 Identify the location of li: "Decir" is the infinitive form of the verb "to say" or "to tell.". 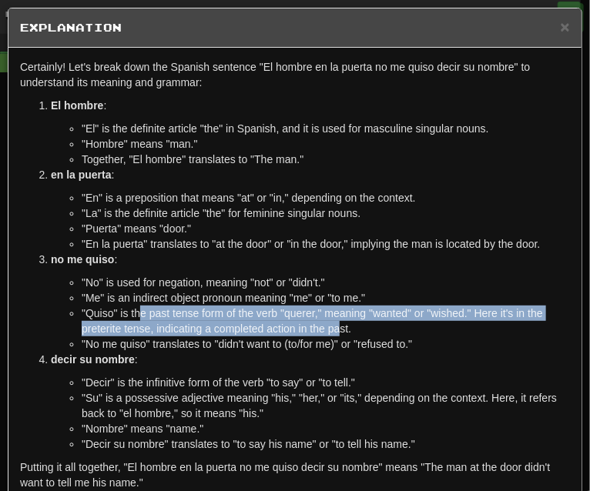
(326, 382).